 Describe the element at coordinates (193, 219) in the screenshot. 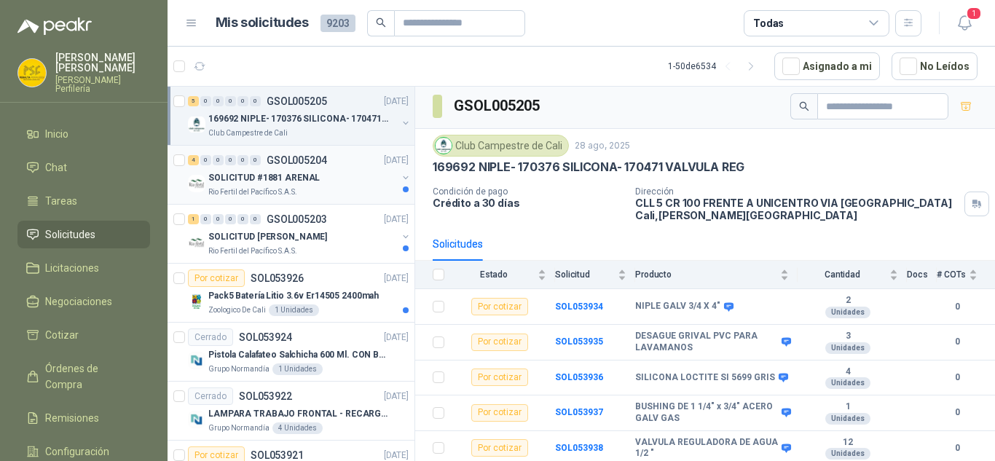

I see `div: 1` at that location.